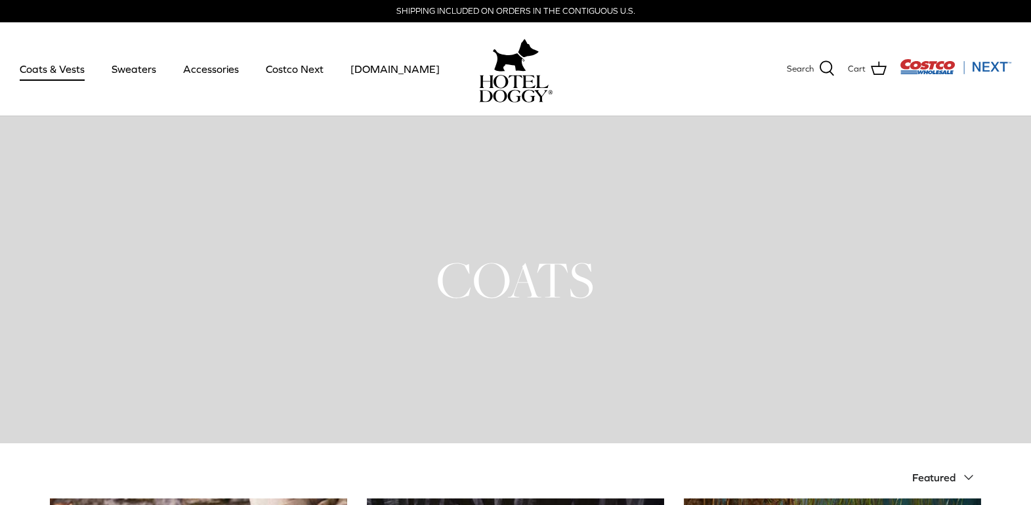 The image size is (1031, 505). I want to click on button: Featured, so click(947, 477).